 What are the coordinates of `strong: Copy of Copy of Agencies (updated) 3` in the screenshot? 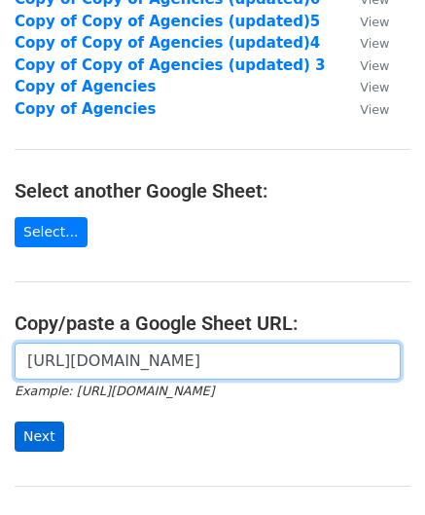 It's located at (170, 65).